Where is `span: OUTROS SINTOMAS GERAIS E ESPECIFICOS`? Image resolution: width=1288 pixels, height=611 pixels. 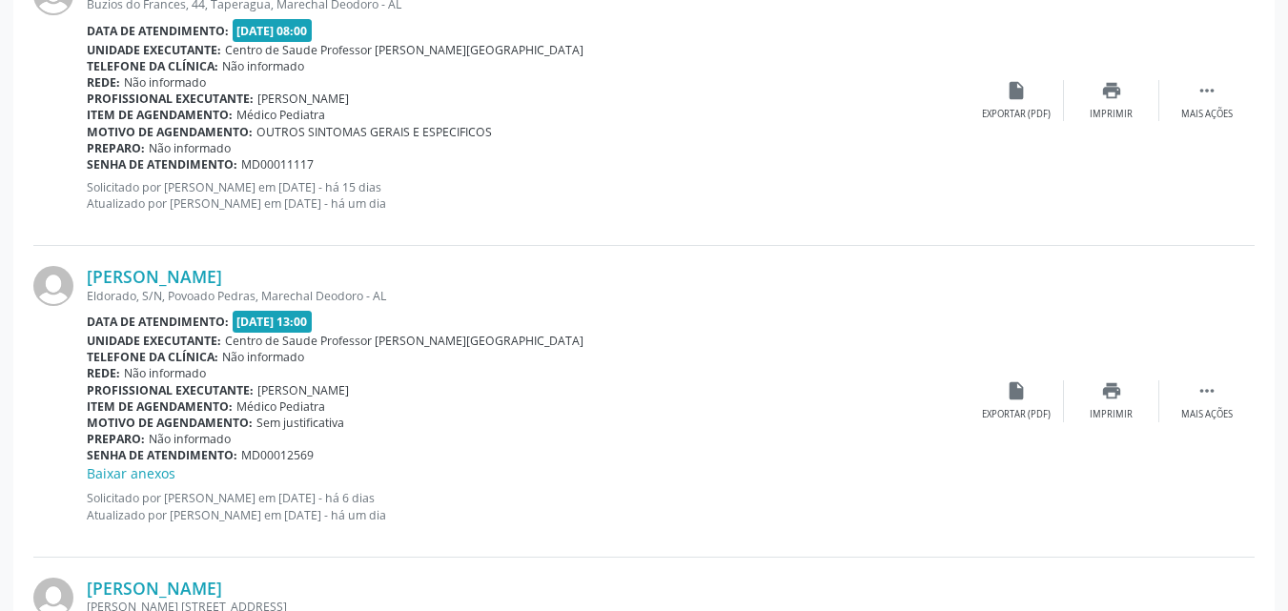 span: OUTROS SINTOMAS GERAIS E ESPECIFICOS is located at coordinates (374, 132).